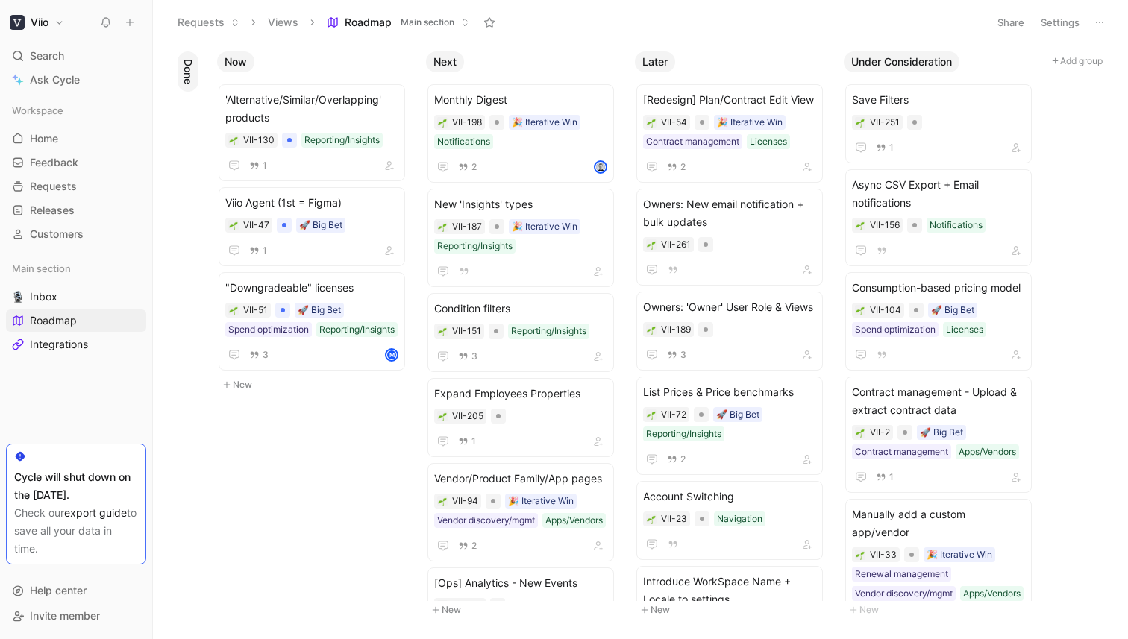 The image size is (1128, 639). I want to click on div: VII-33, so click(883, 555).